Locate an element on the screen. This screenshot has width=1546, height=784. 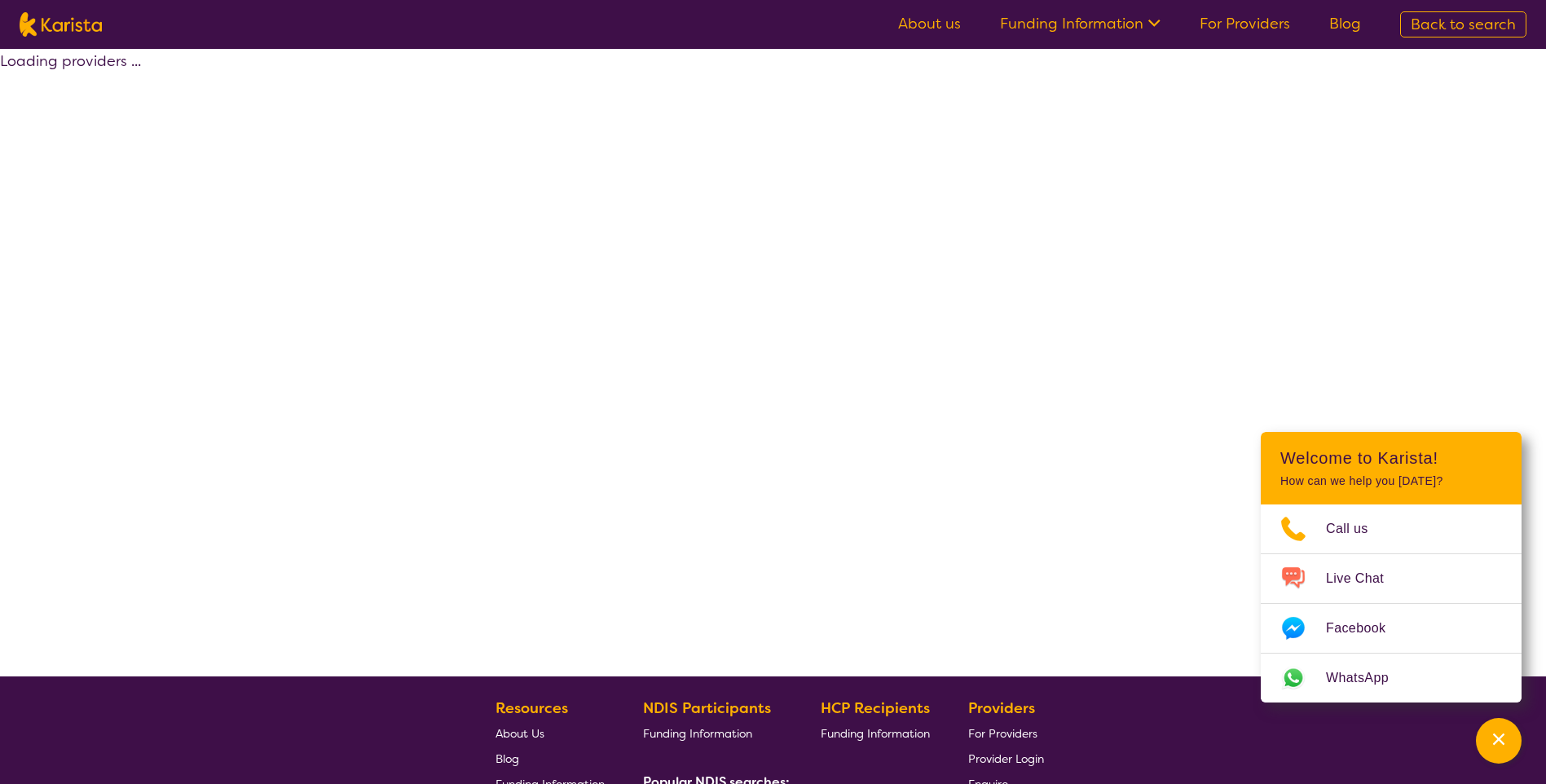
a: Back to search is located at coordinates (1463, 25).